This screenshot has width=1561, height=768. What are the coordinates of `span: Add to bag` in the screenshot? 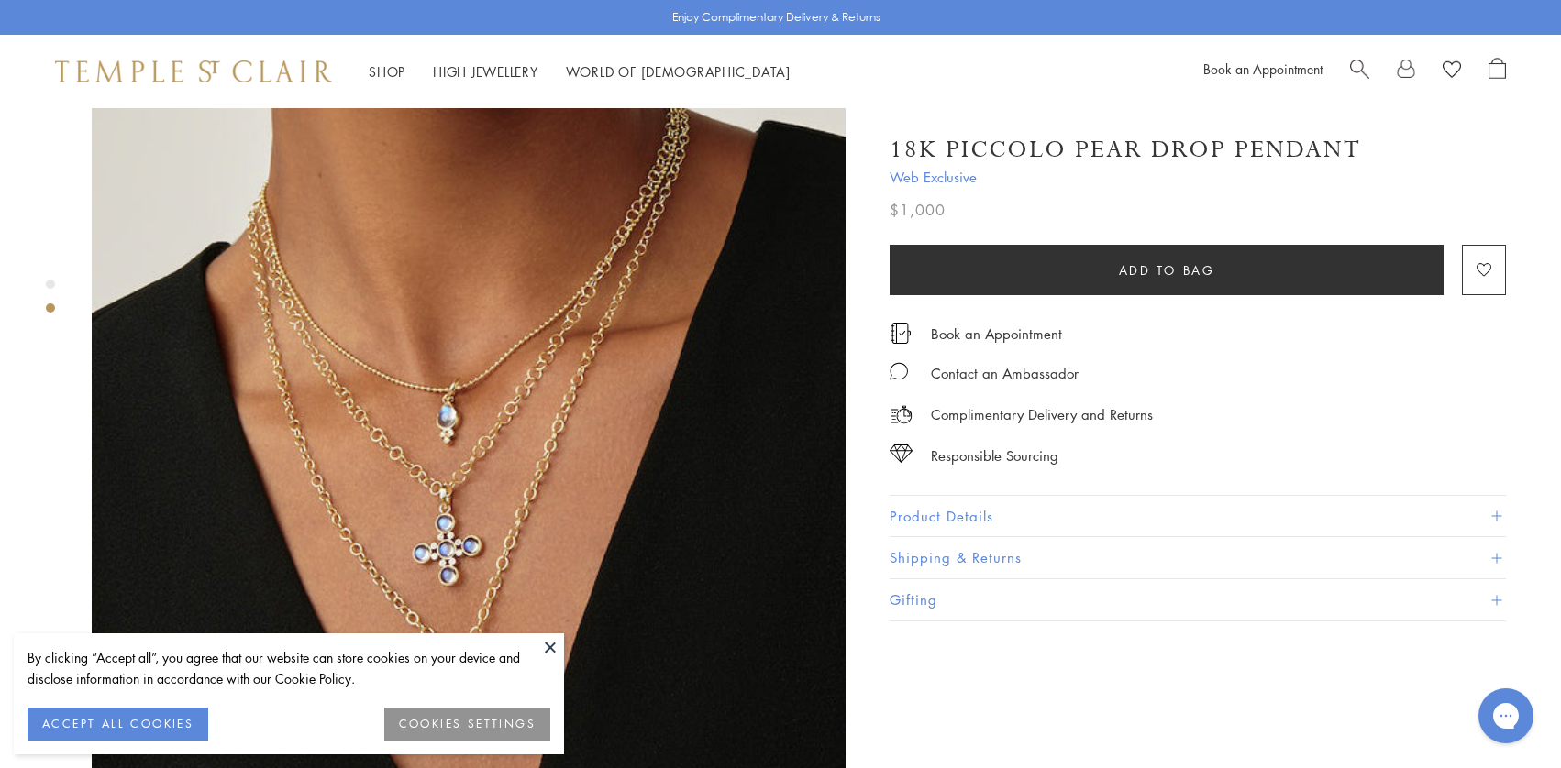 It's located at (1166, 271).